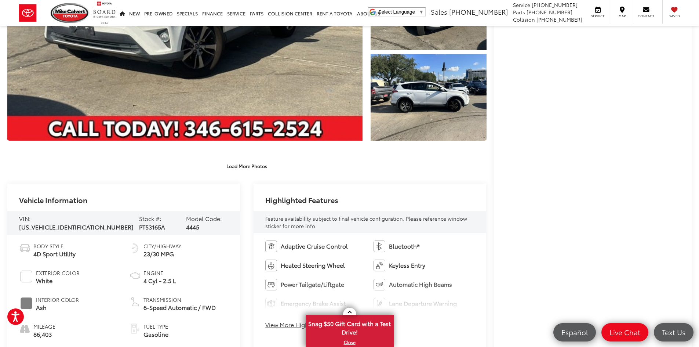 The image size is (699, 347). What do you see at coordinates (575, 332) in the screenshot?
I see `a: Español` at bounding box center [575, 332].